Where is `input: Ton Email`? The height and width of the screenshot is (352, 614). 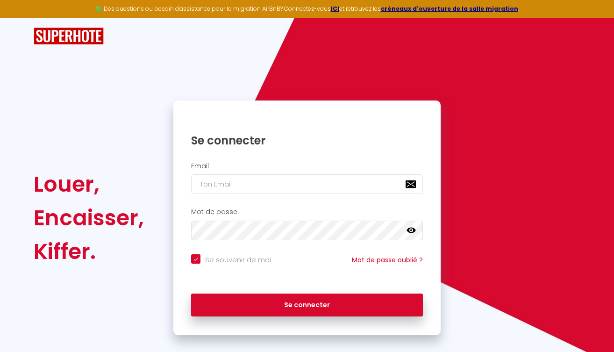 input: Ton Email is located at coordinates (307, 184).